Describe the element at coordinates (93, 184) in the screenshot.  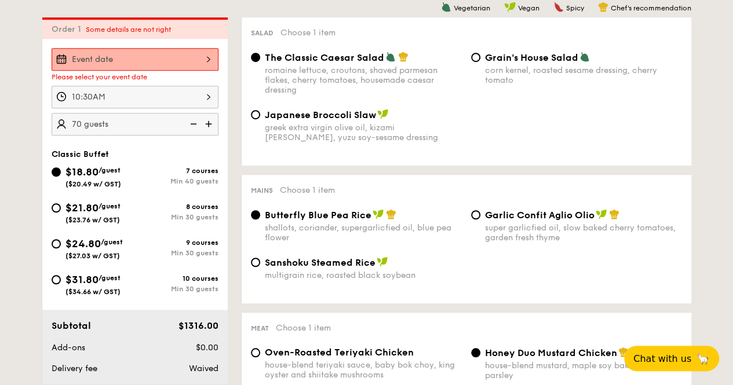
I see `span: ($20.49 w/ GST)` at that location.